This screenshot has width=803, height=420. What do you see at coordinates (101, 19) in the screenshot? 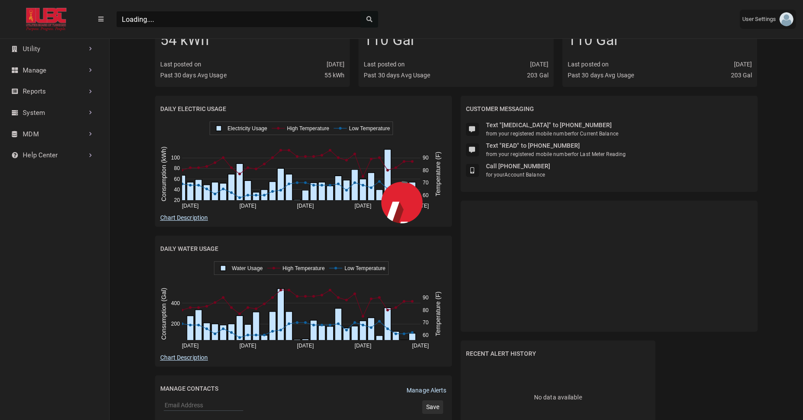
I see `button: Menu` at bounding box center [101, 19].